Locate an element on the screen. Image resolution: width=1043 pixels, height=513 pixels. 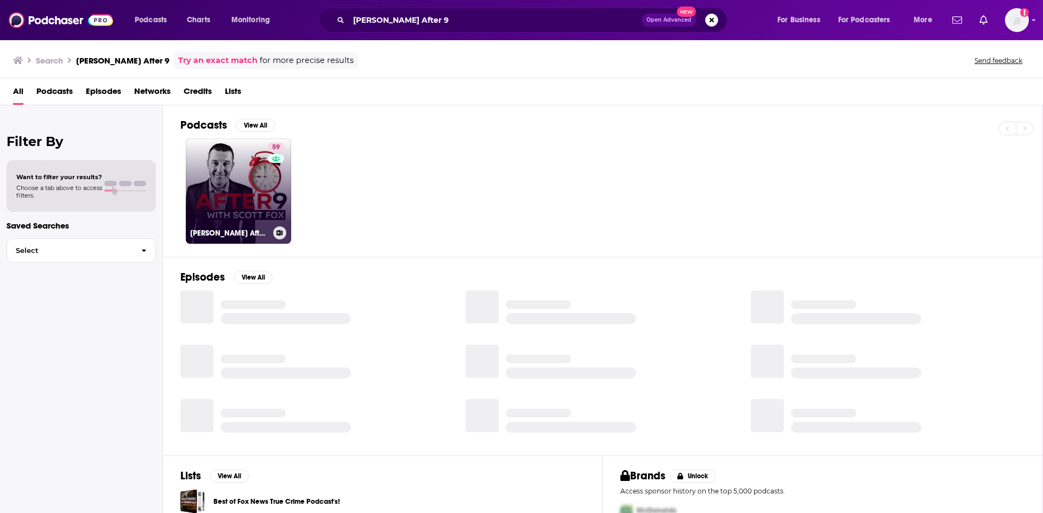
span: Networks is located at coordinates (152, 93).